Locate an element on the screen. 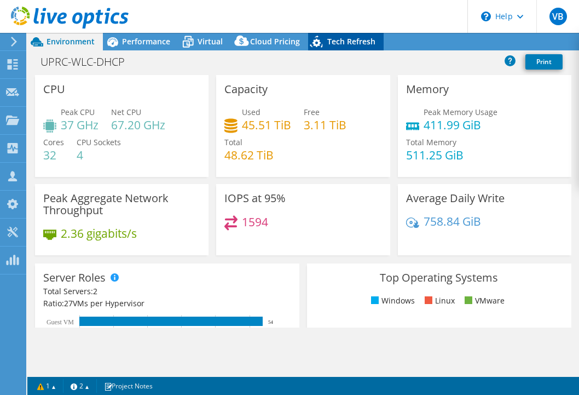 This screenshot has width=579, height=395. li: Linux is located at coordinates (438, 300).